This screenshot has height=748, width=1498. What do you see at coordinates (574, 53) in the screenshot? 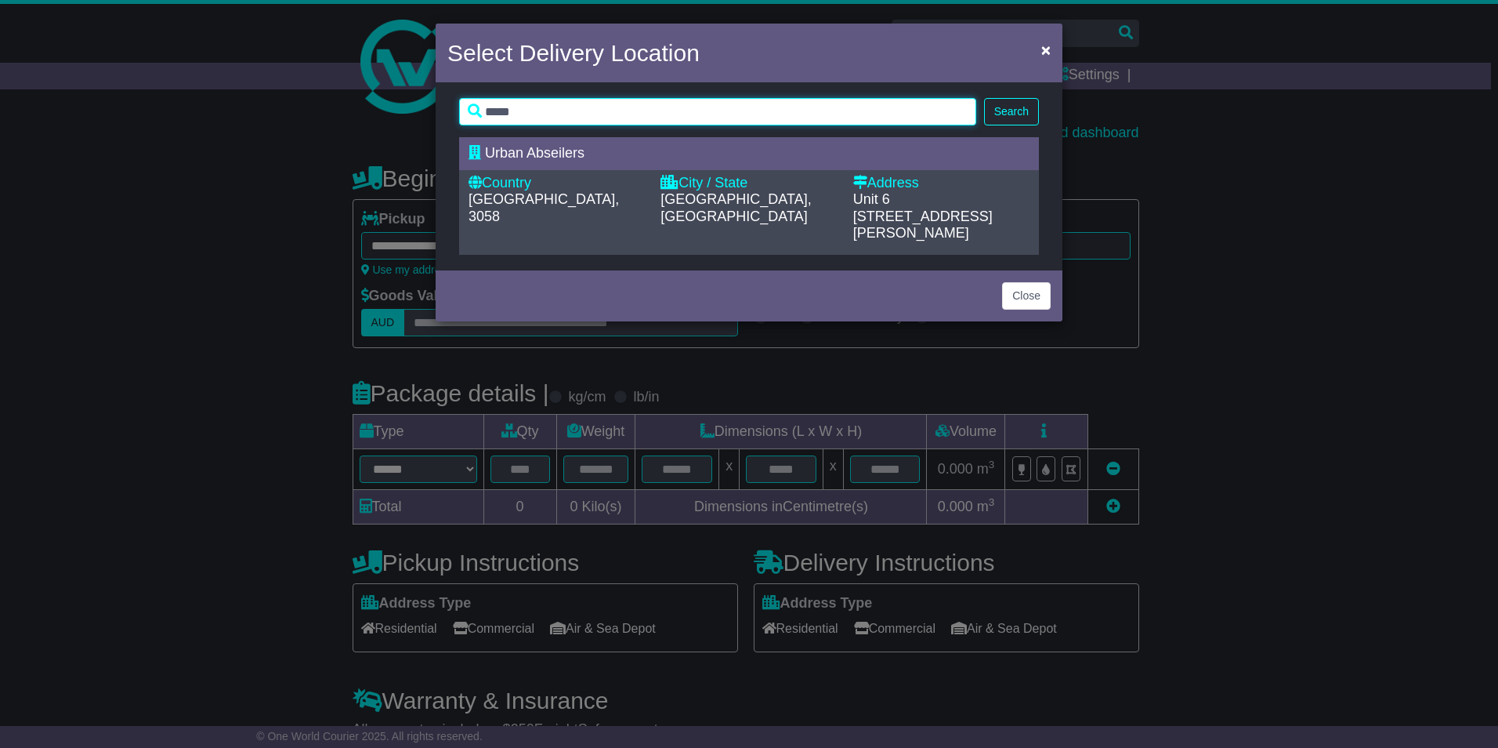
I see `h4: Select Delivery Location` at bounding box center [574, 53].